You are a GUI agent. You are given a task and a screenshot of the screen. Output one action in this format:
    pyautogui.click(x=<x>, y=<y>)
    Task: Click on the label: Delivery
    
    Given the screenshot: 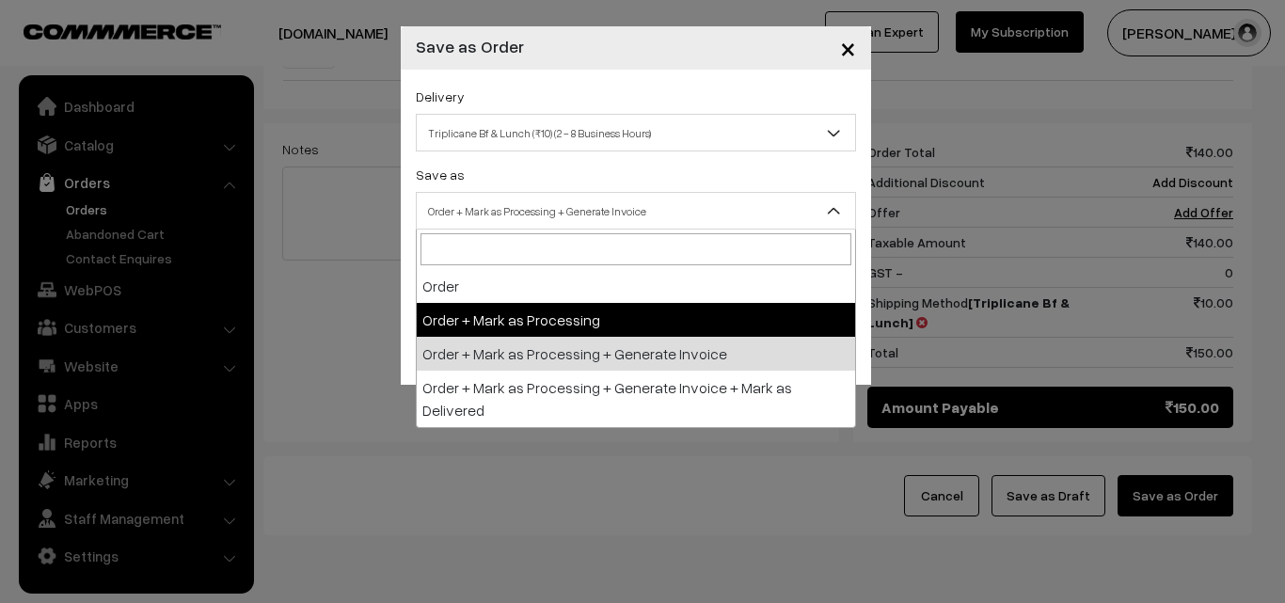 What is the action you would take?
    pyautogui.click(x=440, y=96)
    